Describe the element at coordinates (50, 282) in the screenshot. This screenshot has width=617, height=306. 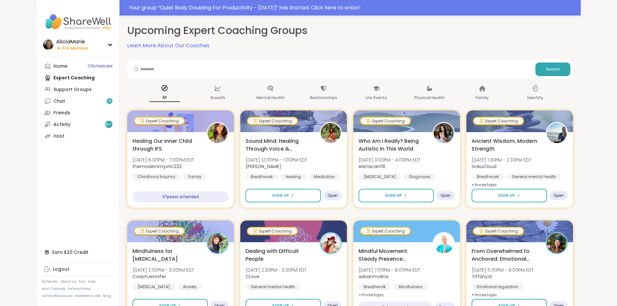
I see `a: Referrals` at that location.